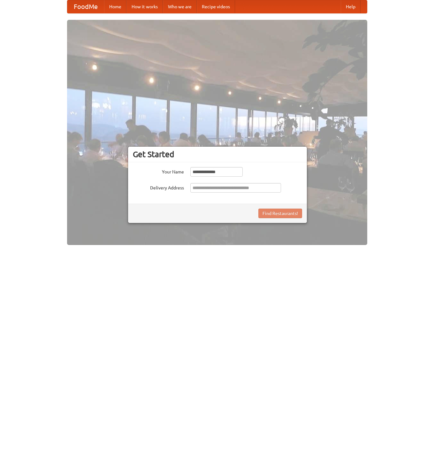  Describe the element at coordinates (180, 7) in the screenshot. I see `a: Who we are` at that location.